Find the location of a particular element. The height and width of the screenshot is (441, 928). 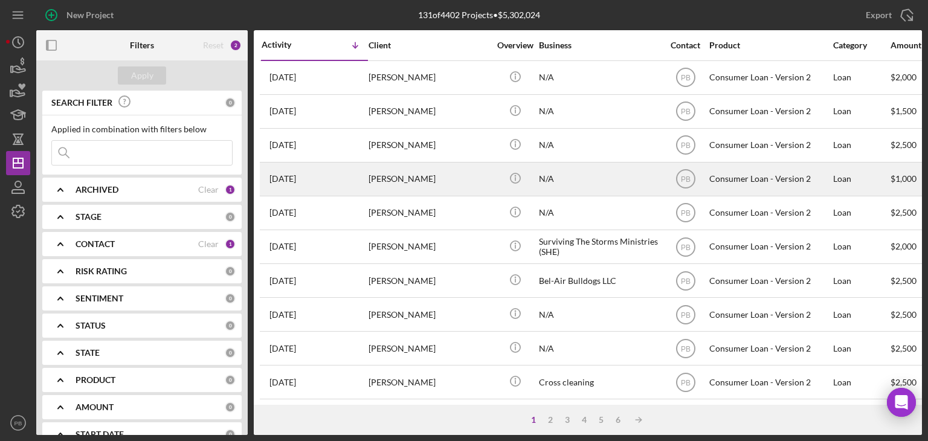

button: Export is located at coordinates (887, 15).